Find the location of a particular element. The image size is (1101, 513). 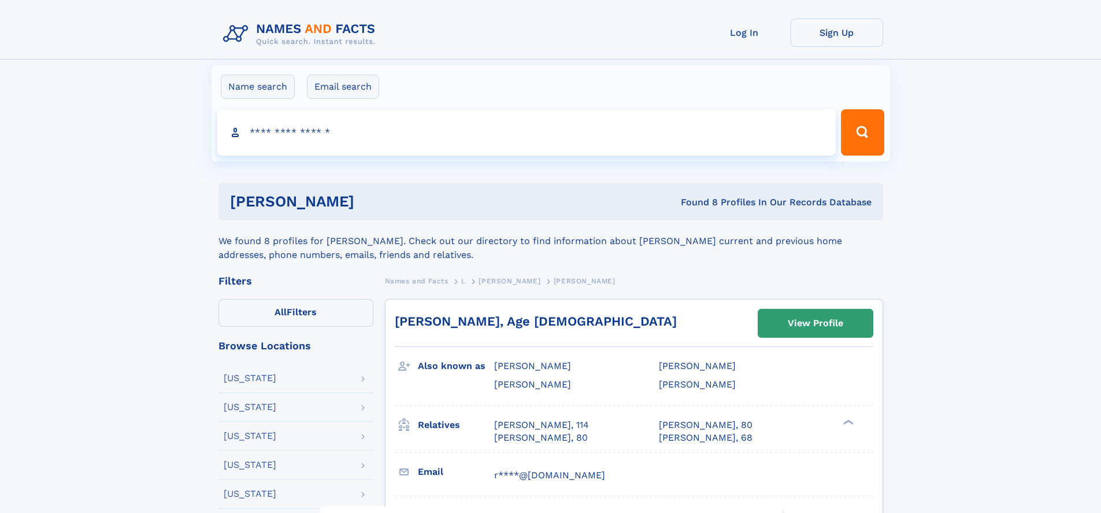

img: Logo Names and Facts is located at coordinates (302, 34).